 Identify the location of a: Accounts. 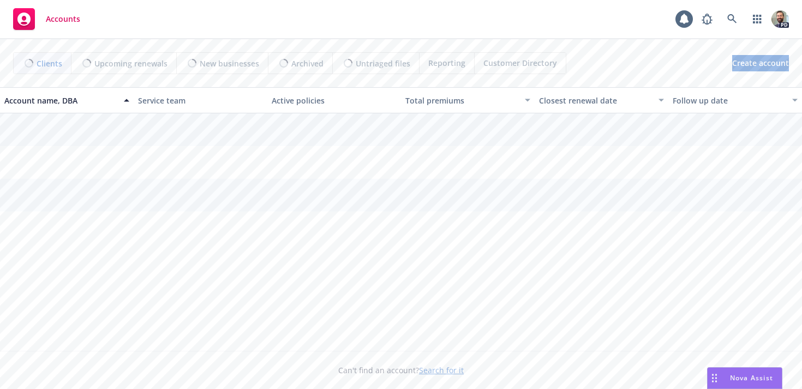
(46, 19).